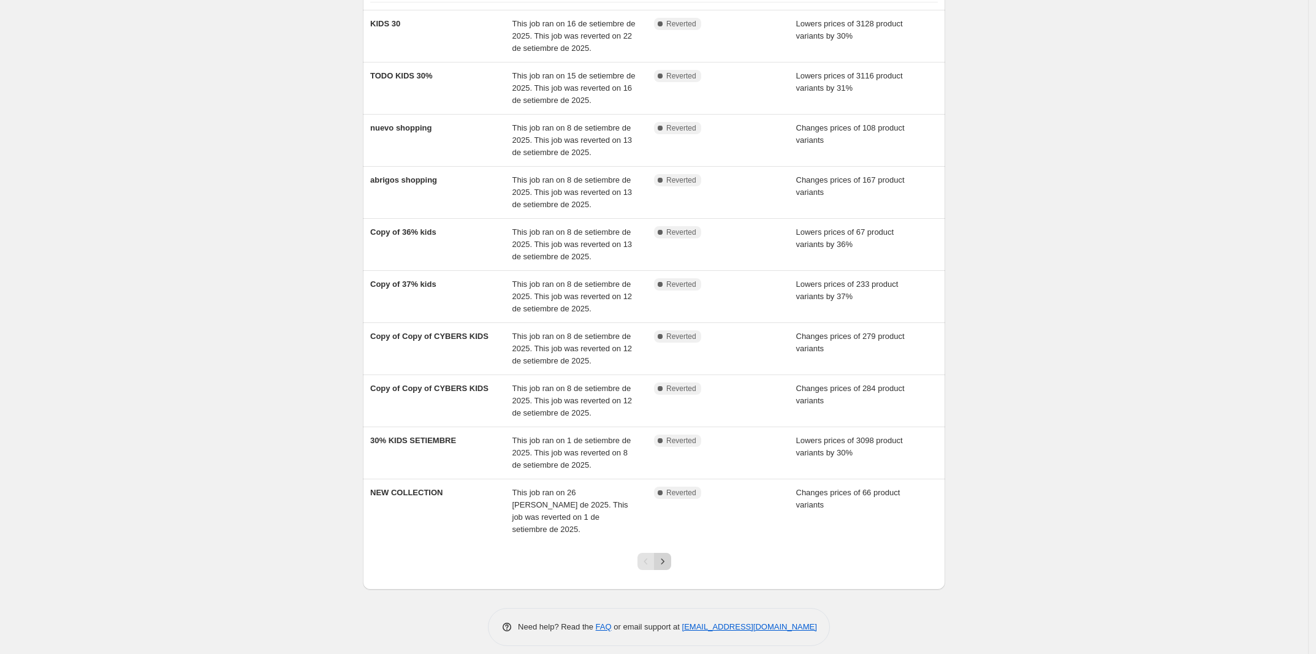  I want to click on span: Changes prices of 279 product variants, so click(850, 342).